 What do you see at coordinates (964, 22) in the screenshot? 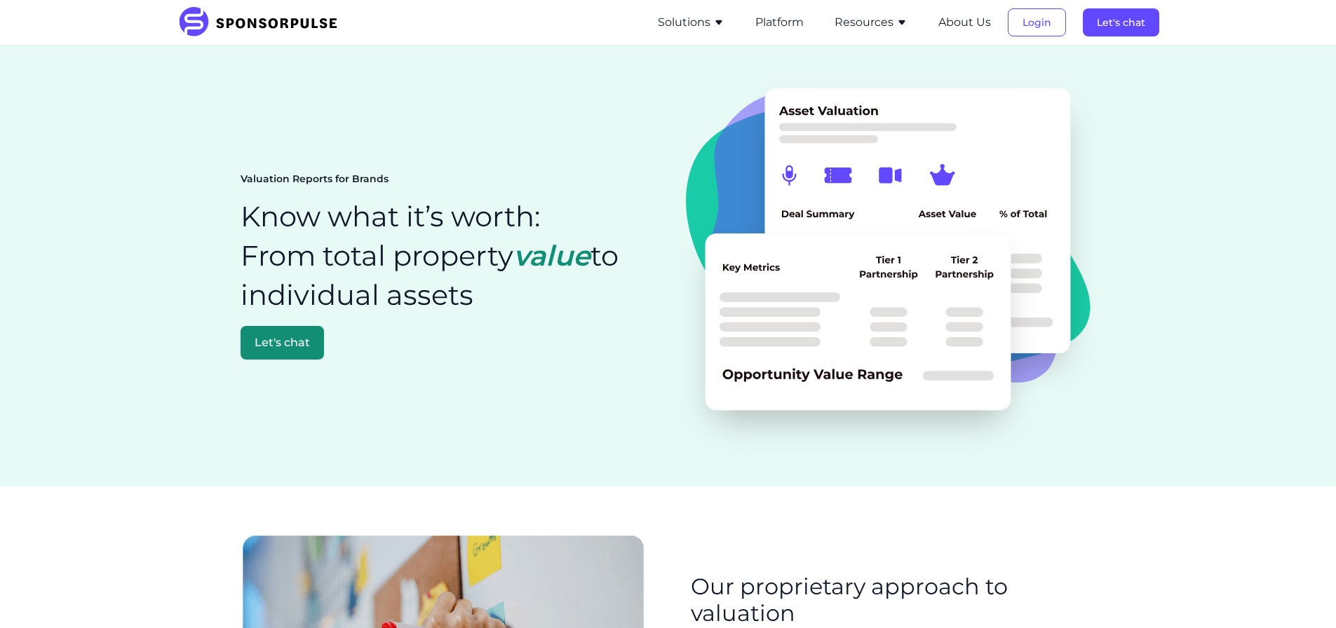
I see `button: About Us` at bounding box center [964, 22].